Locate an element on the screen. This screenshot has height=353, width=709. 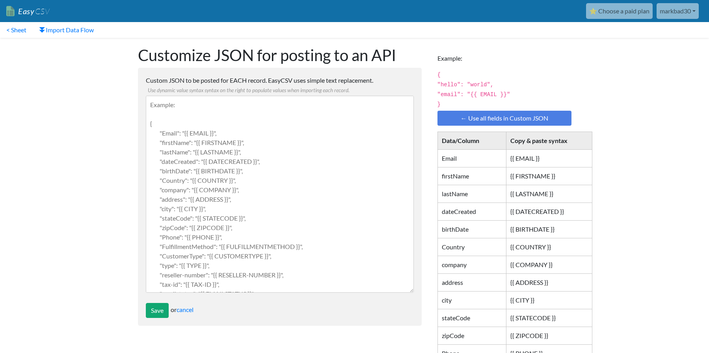
td: stateCode is located at coordinates (472, 318).